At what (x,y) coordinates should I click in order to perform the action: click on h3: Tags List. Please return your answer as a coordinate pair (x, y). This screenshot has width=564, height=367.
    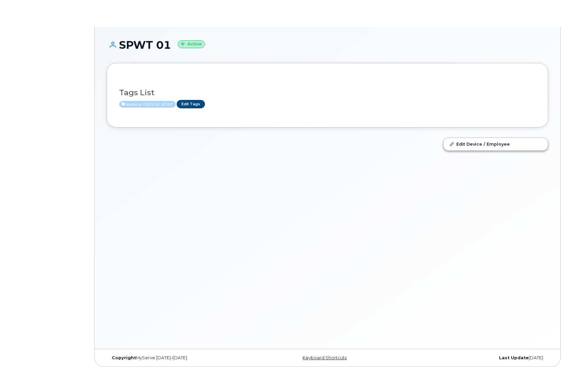
    Looking at the image, I should click on (328, 93).